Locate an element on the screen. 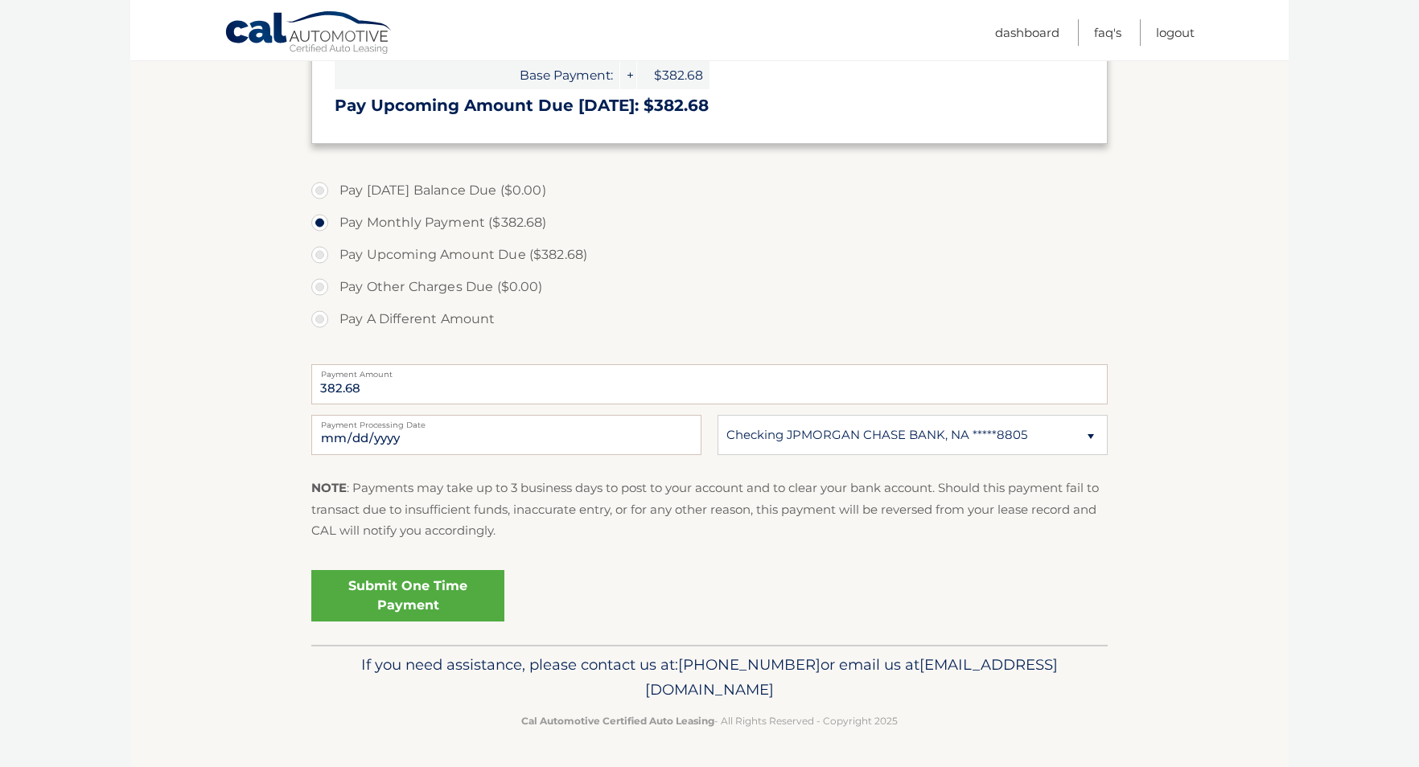 Image resolution: width=1419 pixels, height=767 pixels. label: Pay Other Charges Due ($0.00) is located at coordinates (709, 287).